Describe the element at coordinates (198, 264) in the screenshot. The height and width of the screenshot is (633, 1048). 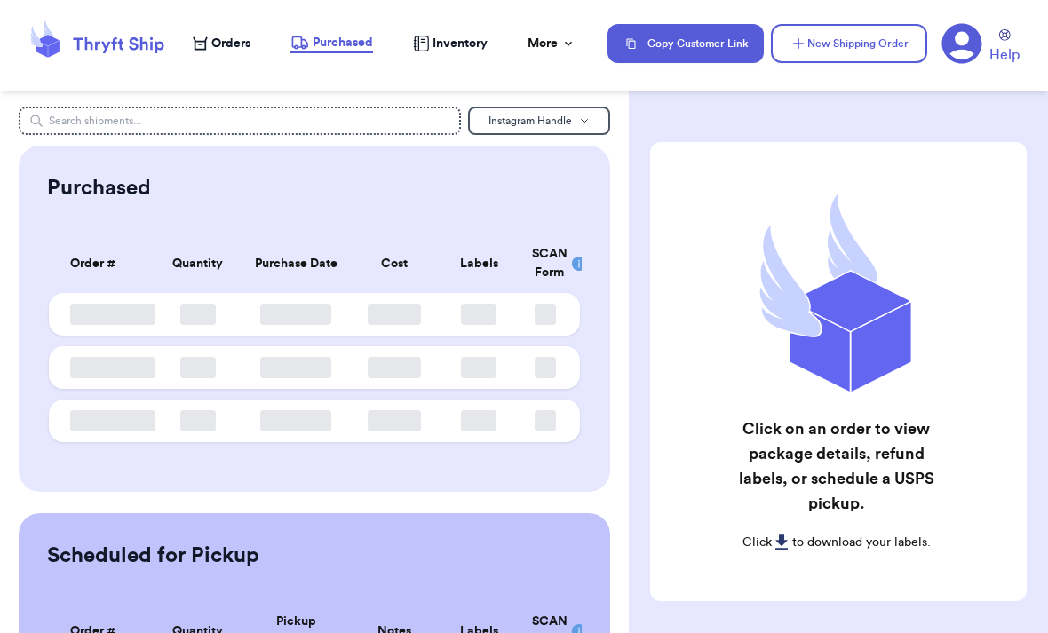
I see `th: Quantity` at that location.